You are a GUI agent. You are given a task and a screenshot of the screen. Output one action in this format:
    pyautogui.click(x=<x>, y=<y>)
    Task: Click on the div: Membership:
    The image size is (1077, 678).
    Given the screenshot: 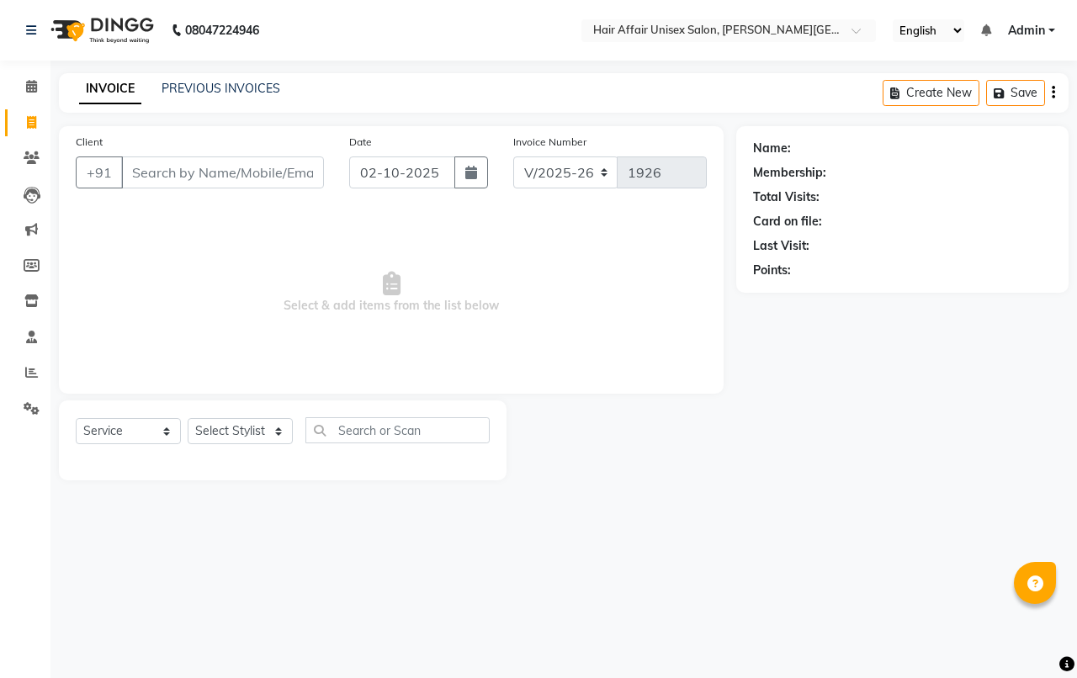 What is the action you would take?
    pyautogui.click(x=789, y=172)
    